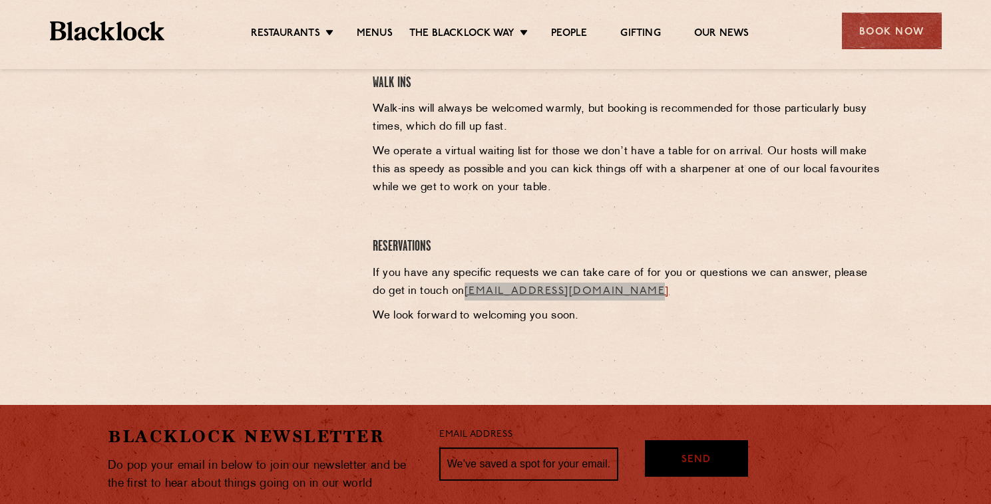  What do you see at coordinates (640, 35) in the screenshot?
I see `a: Gifting` at bounding box center [640, 35].